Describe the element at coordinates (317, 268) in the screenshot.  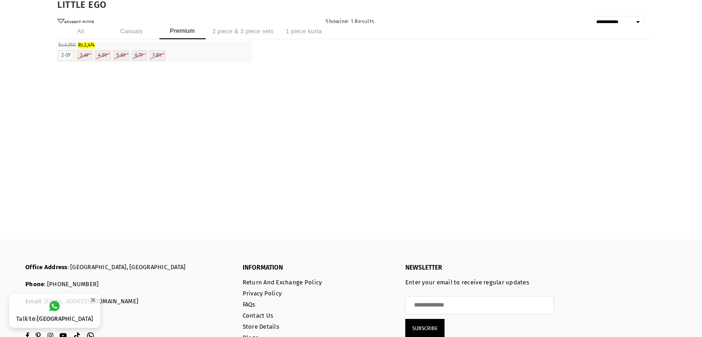
I see `p: INFORMATION` at that location.